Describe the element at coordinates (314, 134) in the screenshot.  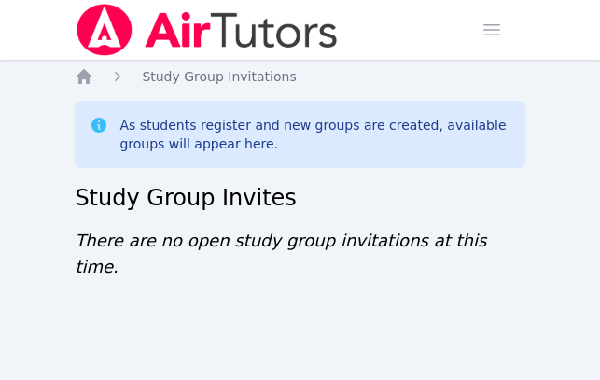
I see `div: As students register and new groups are created, available groups will appear here.` at that location.